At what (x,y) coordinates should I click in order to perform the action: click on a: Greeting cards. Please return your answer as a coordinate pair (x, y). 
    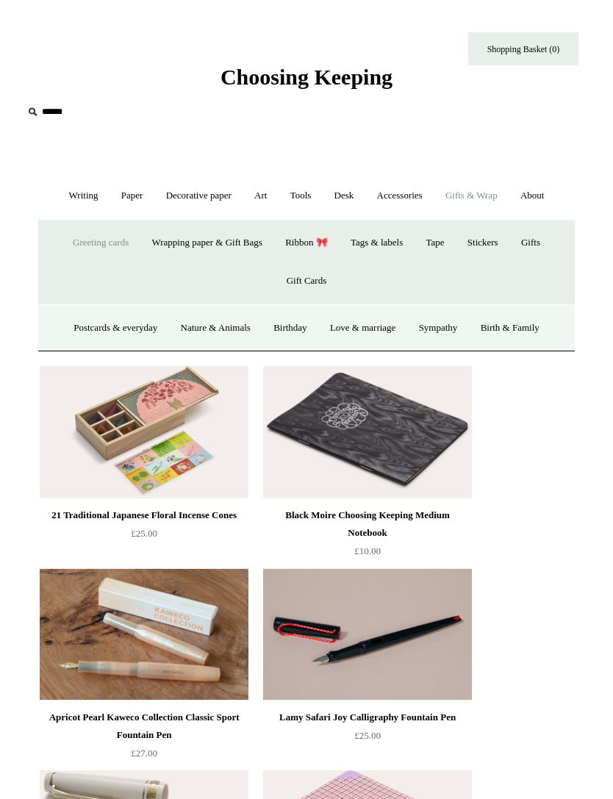
    Looking at the image, I should click on (101, 243).